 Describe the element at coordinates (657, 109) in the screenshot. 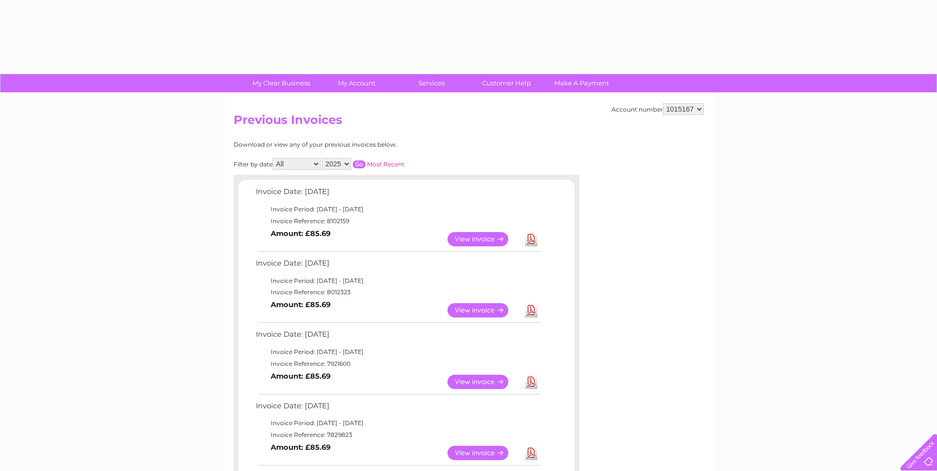

I see `div: Account number` at that location.